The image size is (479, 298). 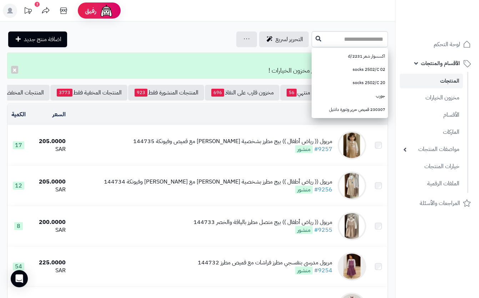 I want to click on span: رفيق, so click(x=91, y=11).